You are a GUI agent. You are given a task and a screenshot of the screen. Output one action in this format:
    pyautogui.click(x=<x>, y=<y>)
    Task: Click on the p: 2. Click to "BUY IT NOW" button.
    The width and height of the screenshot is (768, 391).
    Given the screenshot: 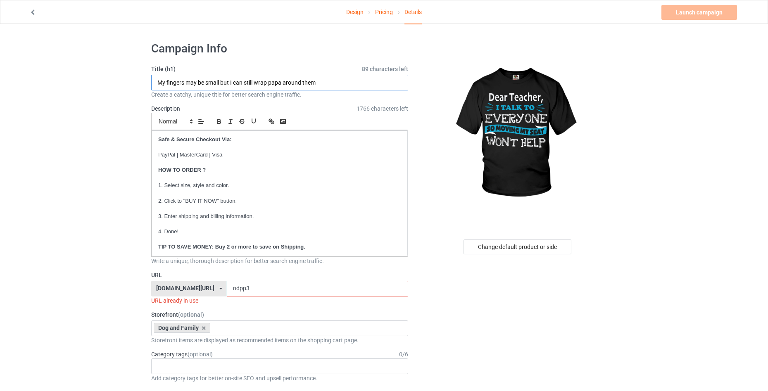 What is the action you would take?
    pyautogui.click(x=280, y=201)
    